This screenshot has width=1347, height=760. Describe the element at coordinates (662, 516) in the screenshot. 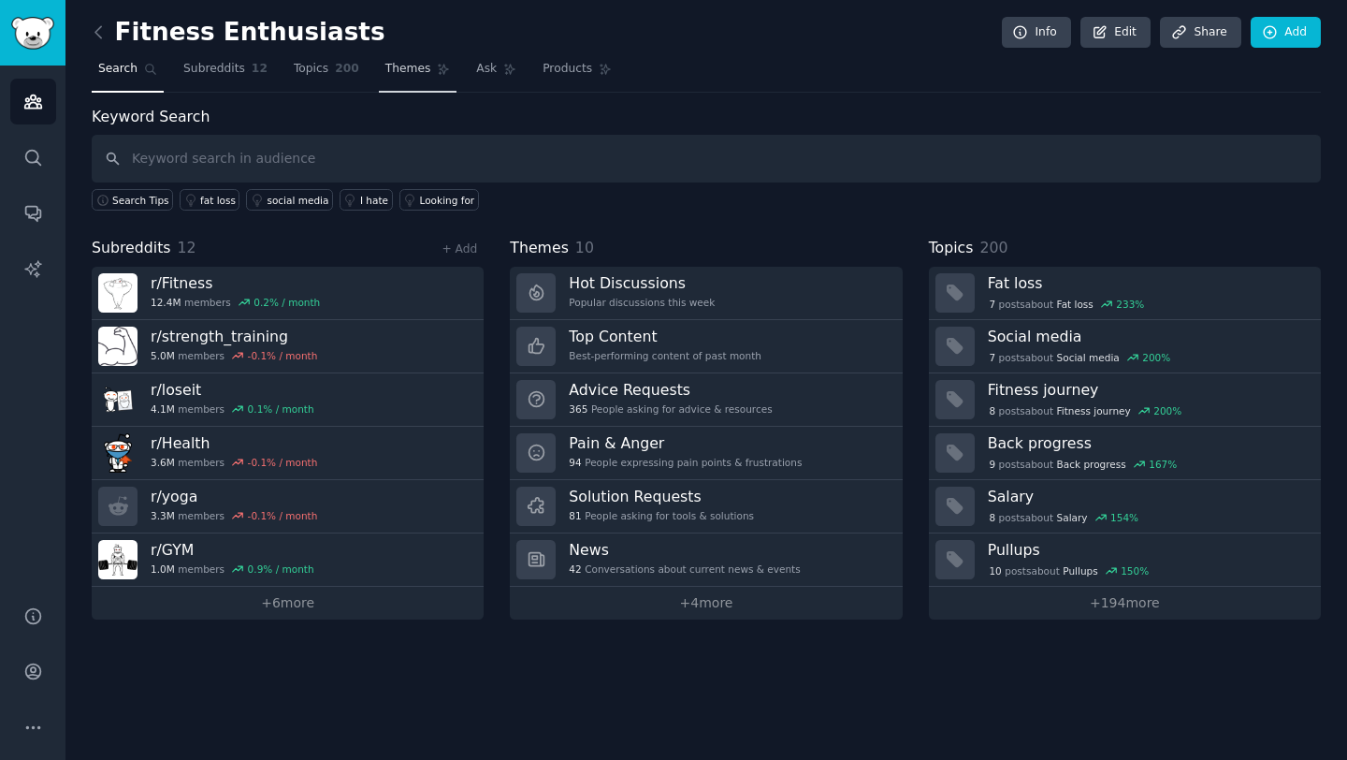

I see `div: People asking for tools & solutions` at that location.